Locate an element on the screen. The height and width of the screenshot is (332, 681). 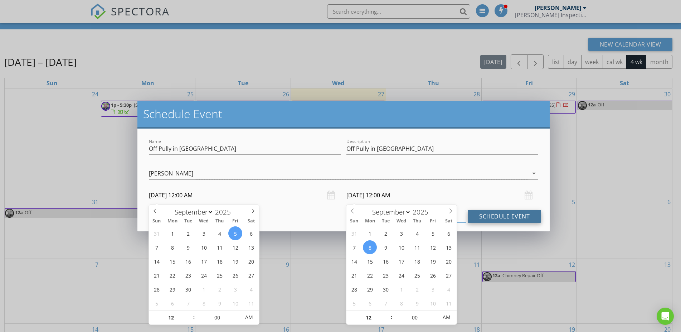
span: September 14, 2025 is located at coordinates (156, 261).